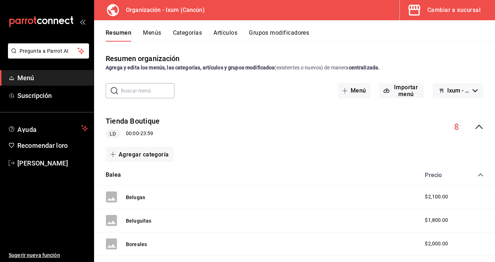  Describe the element at coordinates (468, 90) in the screenshot. I see `font: Ixum - Borrador` at that location.